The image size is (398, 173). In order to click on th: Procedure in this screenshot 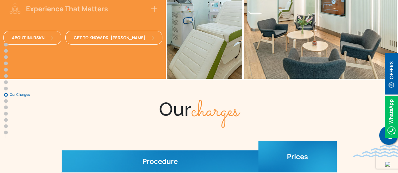, I will do `click(160, 161)`.